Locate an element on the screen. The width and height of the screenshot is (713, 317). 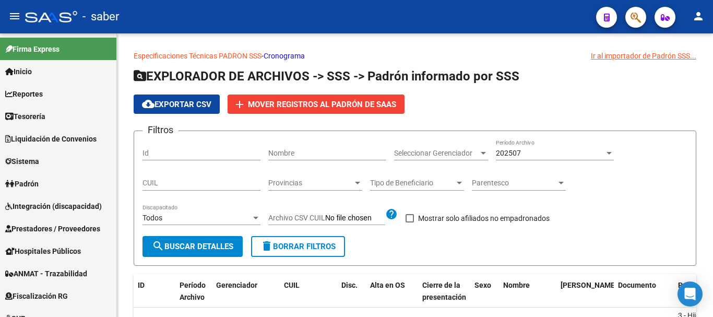
span: Tipo de Beneficiario is located at coordinates (412, 183).